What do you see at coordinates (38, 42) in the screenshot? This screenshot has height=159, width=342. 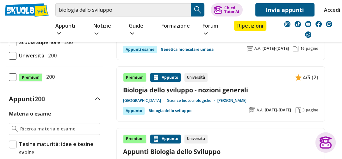 I see `span: Scuola Superiore` at bounding box center [38, 42].